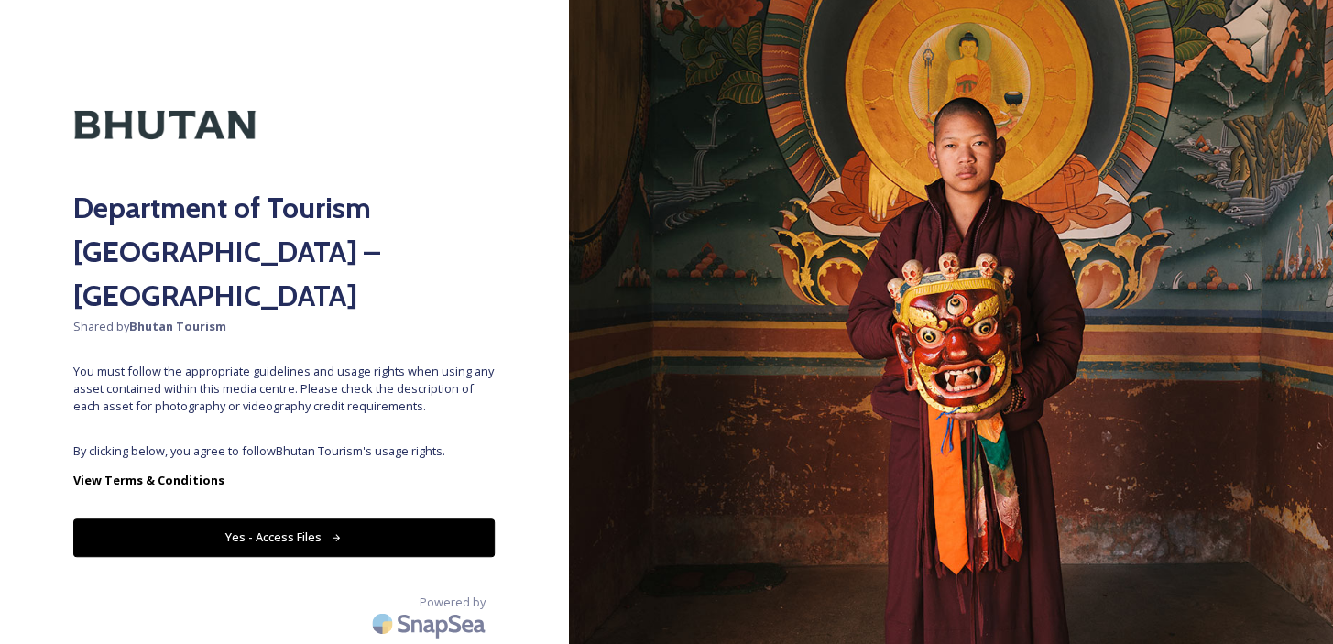  Describe the element at coordinates (178, 326) in the screenshot. I see `strong: Bhutan Tourism` at that location.